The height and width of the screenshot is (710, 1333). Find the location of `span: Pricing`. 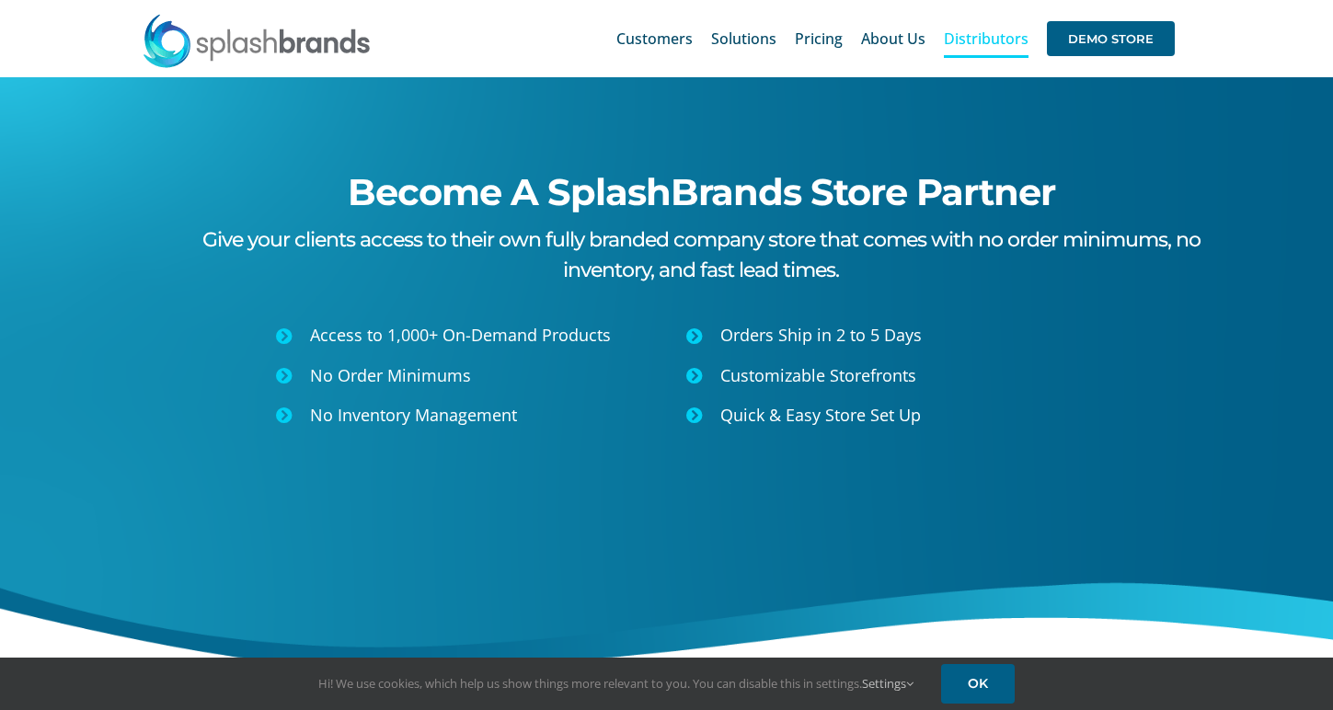

span: Pricing is located at coordinates (819, 39).